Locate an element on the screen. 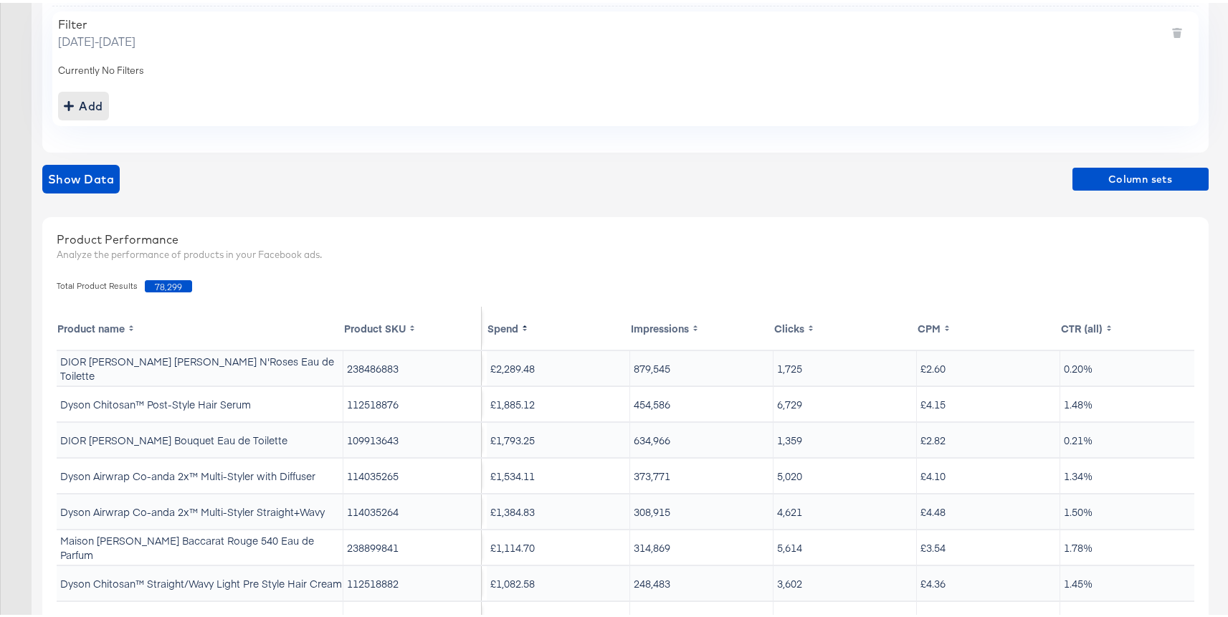 The height and width of the screenshot is (617, 1228). td: 0.20% is located at coordinates (1132, 366).